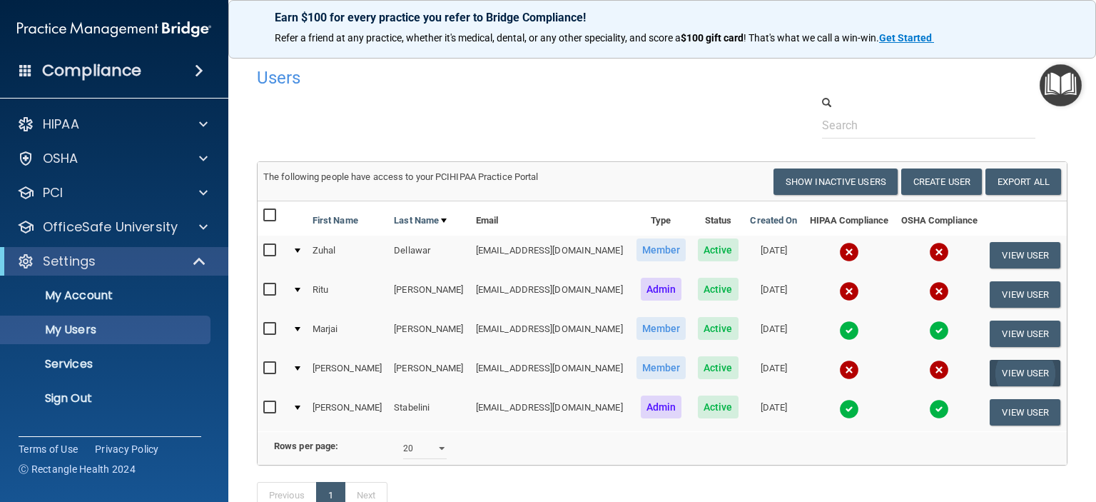 This screenshot has width=1096, height=502. Describe the element at coordinates (114, 29) in the screenshot. I see `img: PMB logo` at that location.